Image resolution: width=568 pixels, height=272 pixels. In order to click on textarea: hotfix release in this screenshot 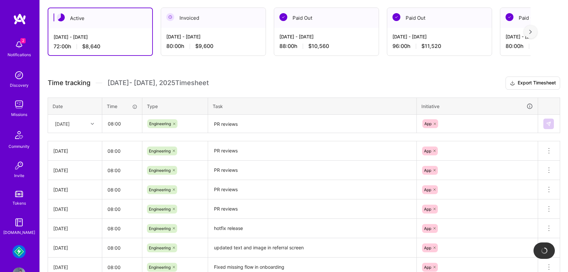, I will do `click(312, 228)`.